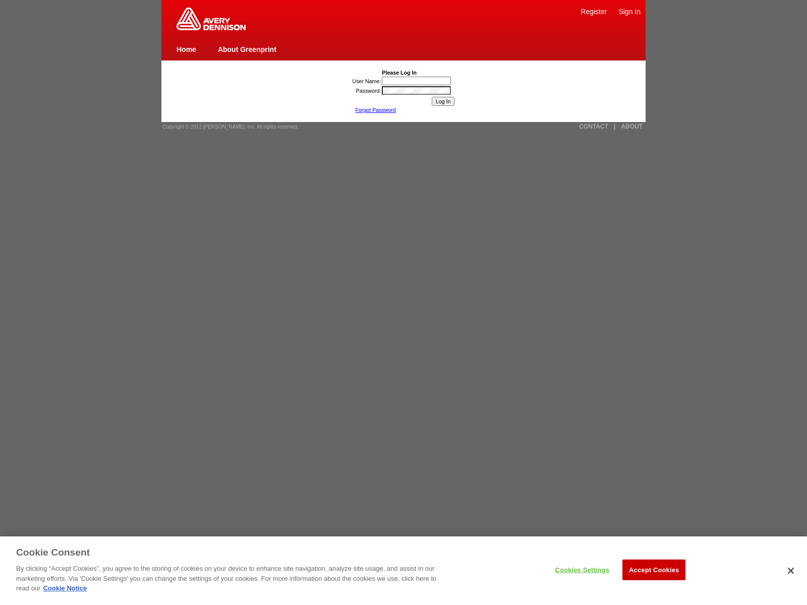  Describe the element at coordinates (65, 588) in the screenshot. I see `a: Cookie Notice` at that location.